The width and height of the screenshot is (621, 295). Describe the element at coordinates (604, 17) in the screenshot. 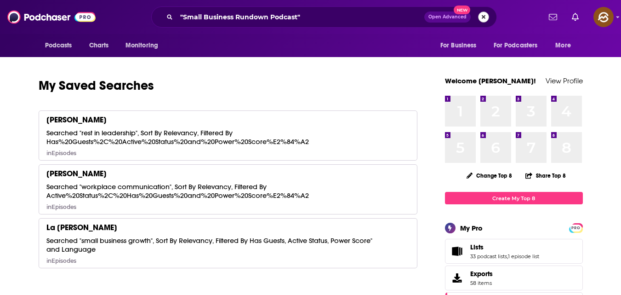

I see `span: Logged in as hey85204` at that location.